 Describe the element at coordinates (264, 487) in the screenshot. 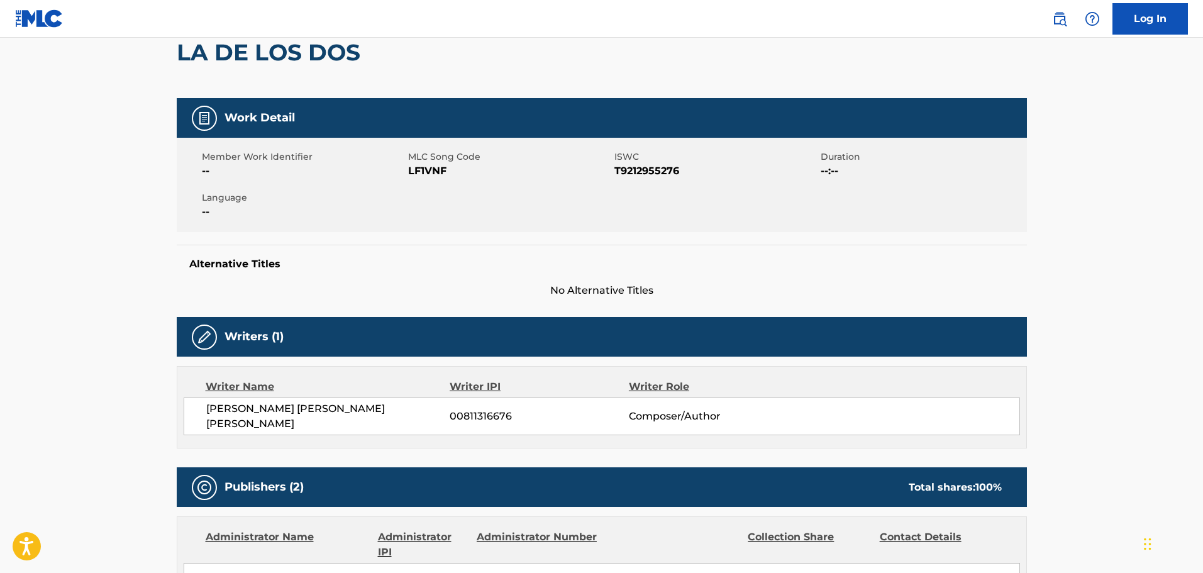

I see `h5: Publishers (2)` at that location.